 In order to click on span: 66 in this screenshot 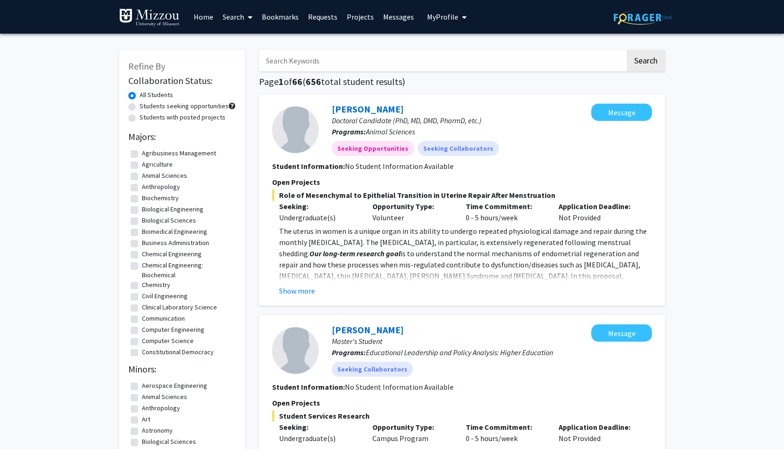, I will do `click(297, 81)`.